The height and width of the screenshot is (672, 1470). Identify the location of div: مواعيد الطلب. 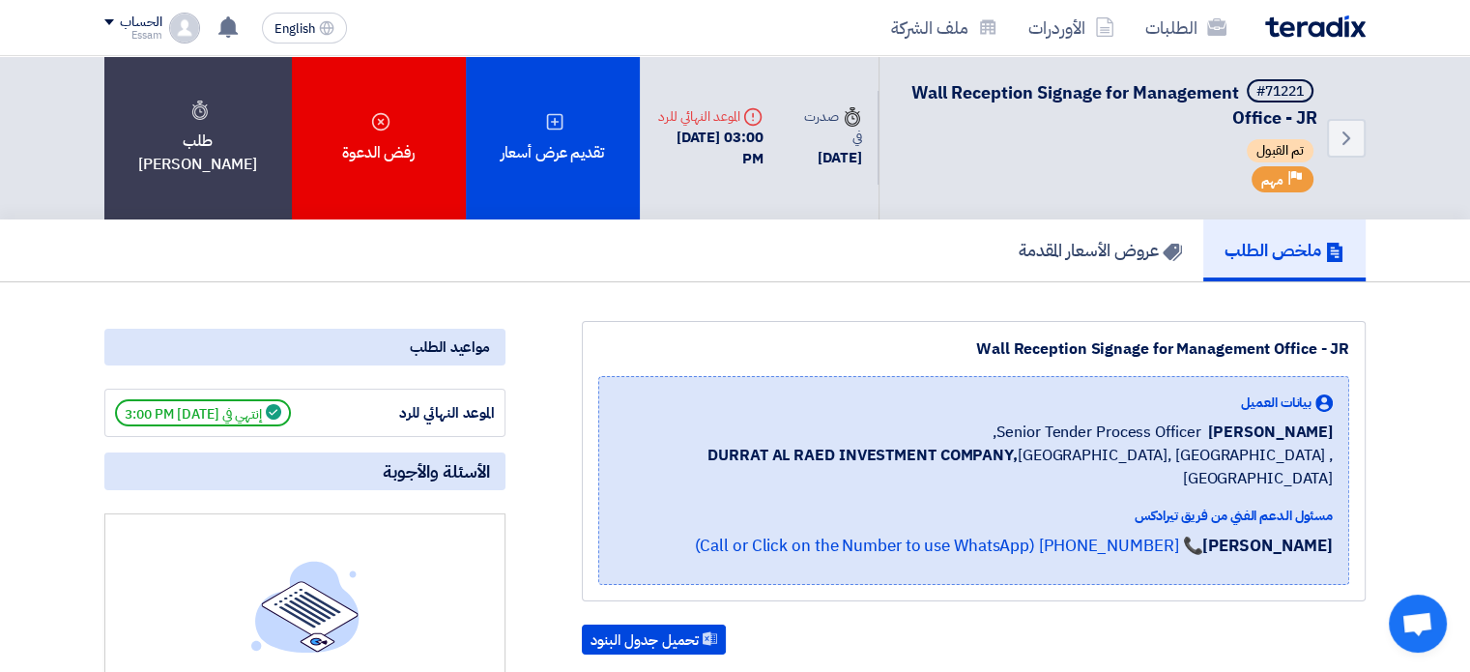
(304, 347).